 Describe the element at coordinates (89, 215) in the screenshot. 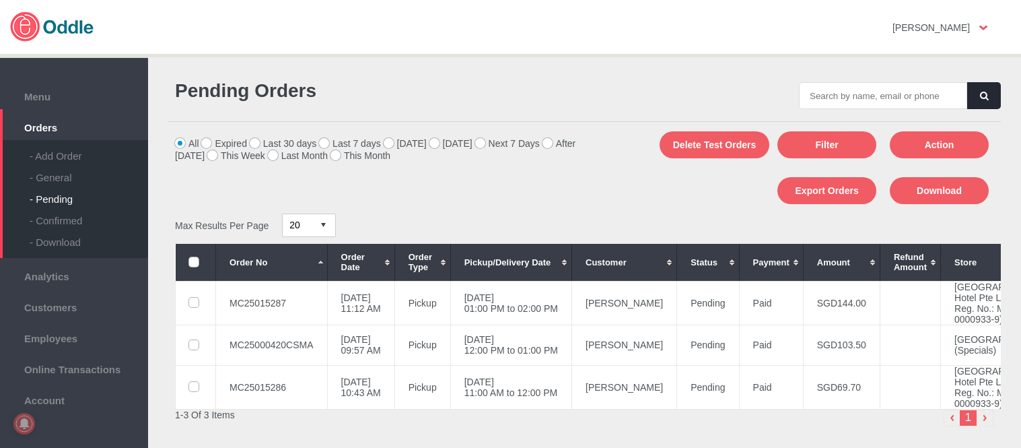

I see `div: - Confirmed` at that location.